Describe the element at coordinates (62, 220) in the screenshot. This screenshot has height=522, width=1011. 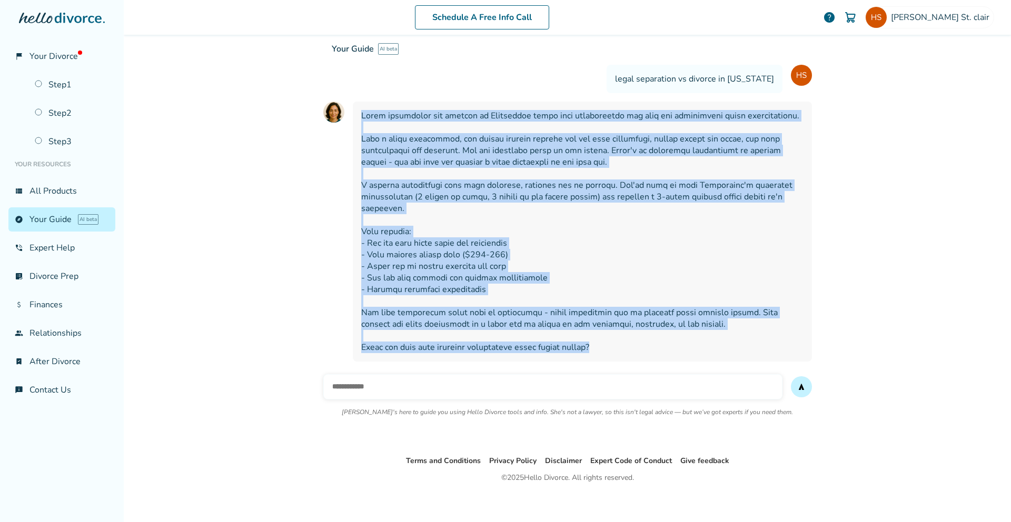
I see `a: exploreYour GuideAI beta` at that location.